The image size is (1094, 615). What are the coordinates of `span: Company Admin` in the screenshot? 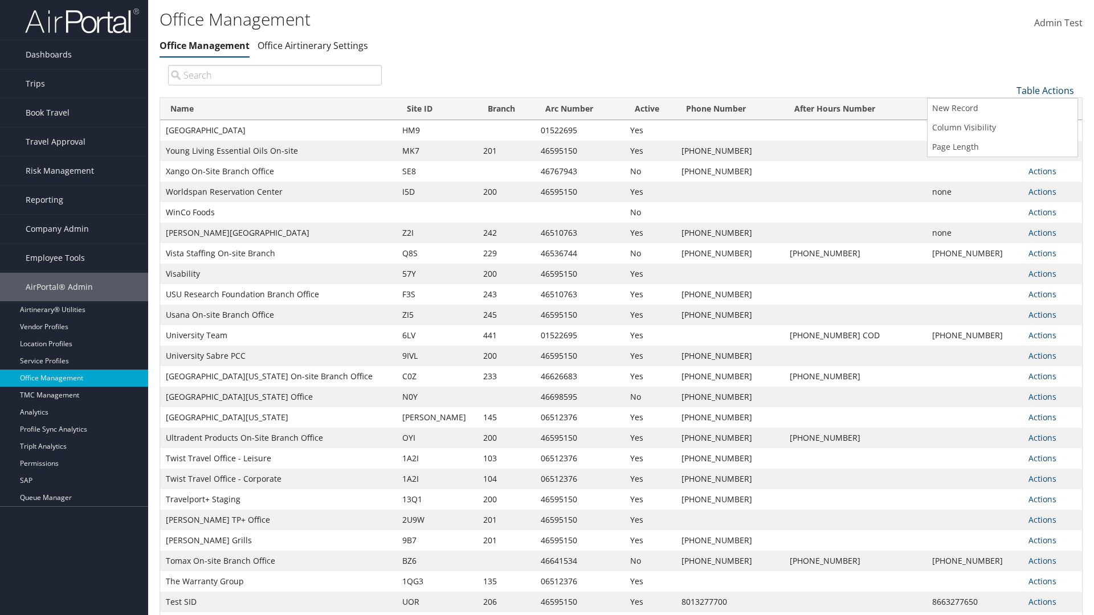 It's located at (57, 229).